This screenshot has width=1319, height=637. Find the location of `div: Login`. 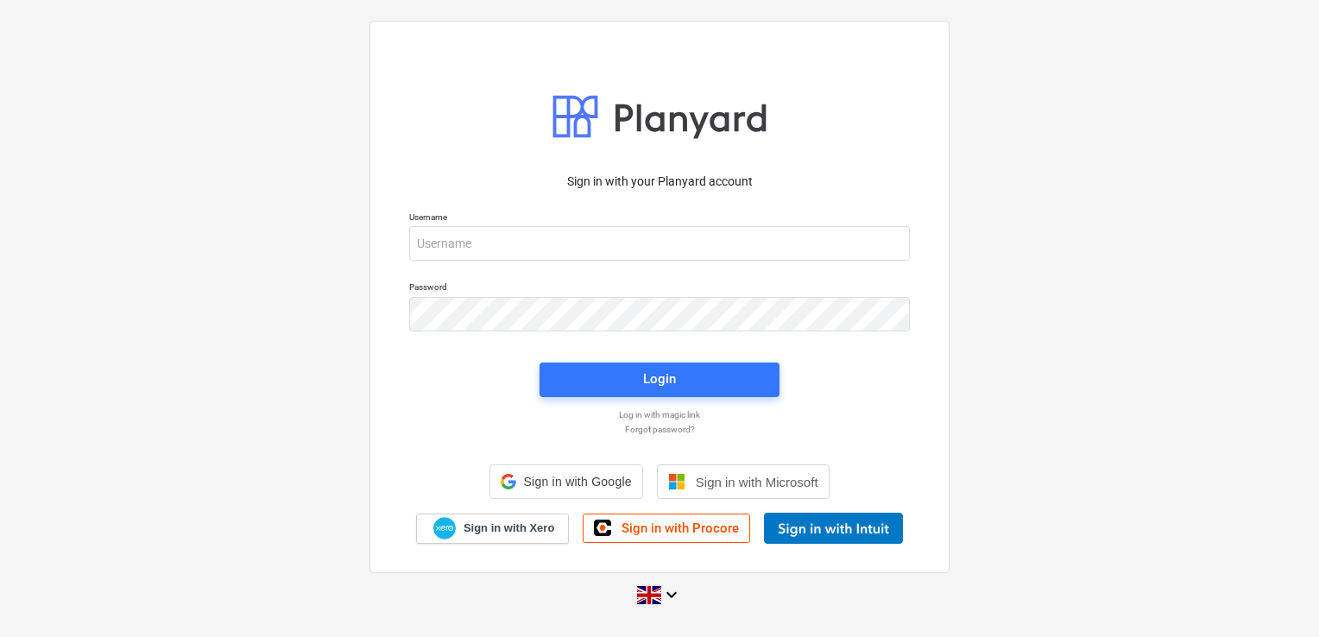

div: Login is located at coordinates (660, 379).